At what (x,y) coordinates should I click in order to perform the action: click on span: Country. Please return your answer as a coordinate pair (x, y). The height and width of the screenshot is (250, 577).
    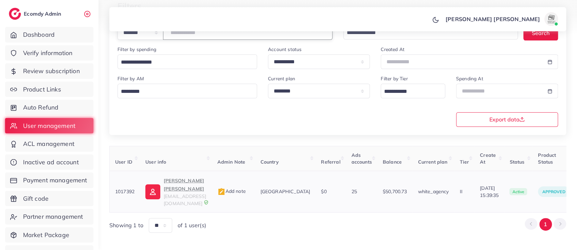
    Looking at the image, I should click on (270, 162).